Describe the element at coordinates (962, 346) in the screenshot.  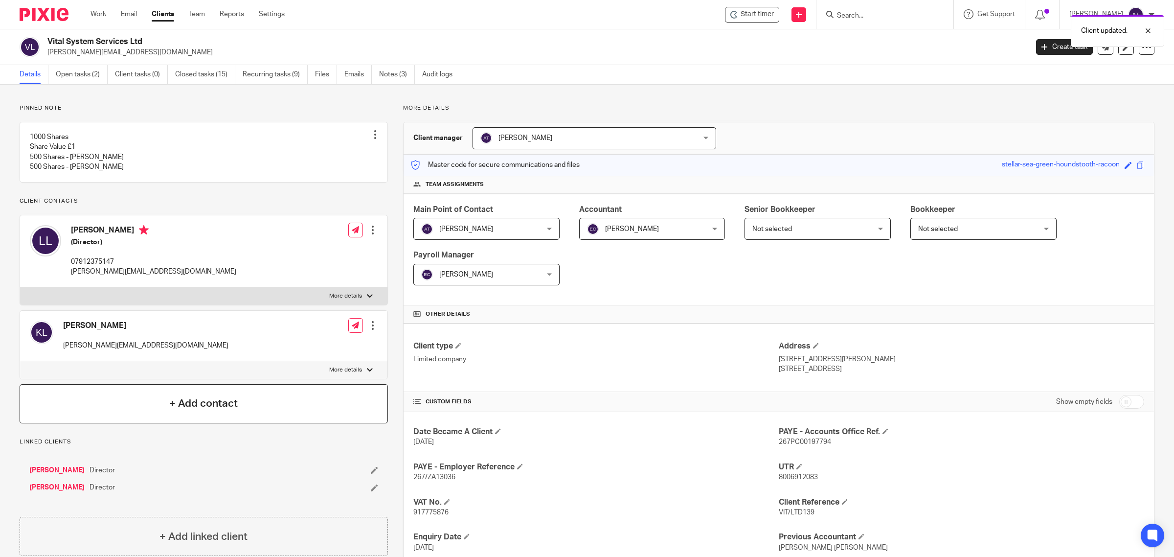
I see `h4: Address` at that location.